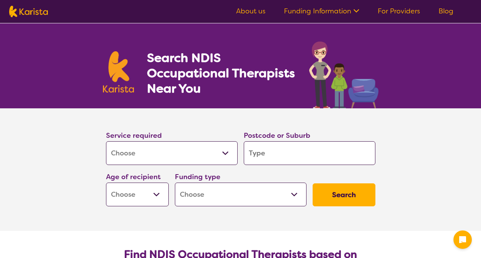 The width and height of the screenshot is (481, 258). What do you see at coordinates (344, 75) in the screenshot?
I see `img: occupational-therapy` at bounding box center [344, 75].